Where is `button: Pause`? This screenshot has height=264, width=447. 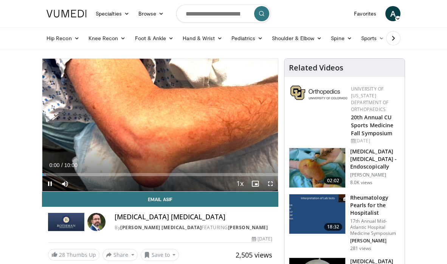
button: Pause is located at coordinates (50, 183).